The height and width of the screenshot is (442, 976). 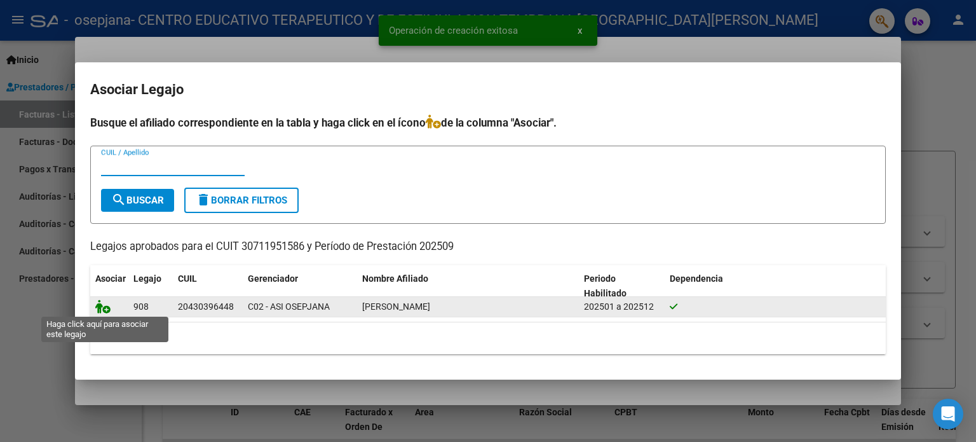 What do you see at coordinates (488, 338) in the screenshot?
I see `div: 1 registros` at bounding box center [488, 338].